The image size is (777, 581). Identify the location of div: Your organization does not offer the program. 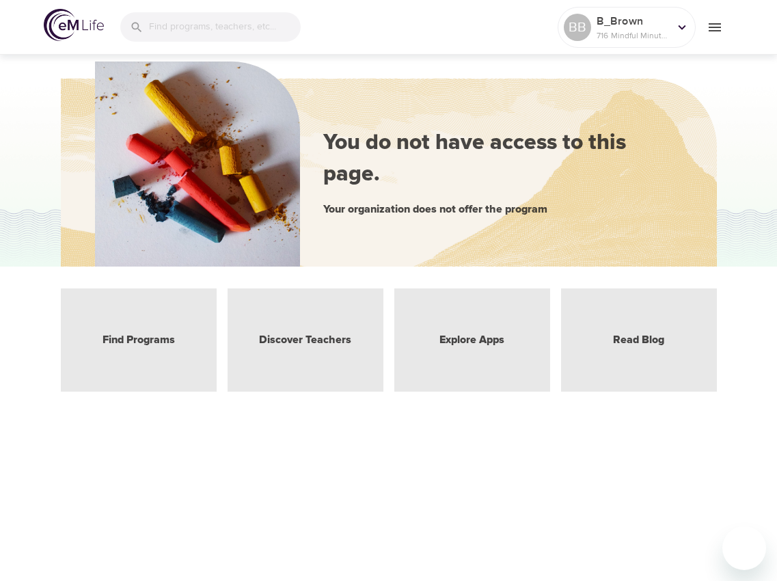
(498, 209).